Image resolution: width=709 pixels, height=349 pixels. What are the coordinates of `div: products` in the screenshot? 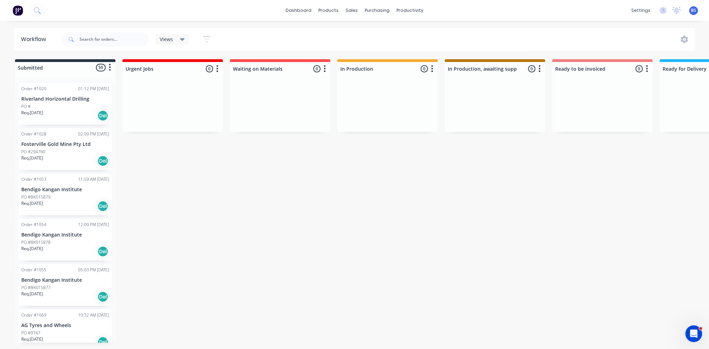 It's located at (328, 10).